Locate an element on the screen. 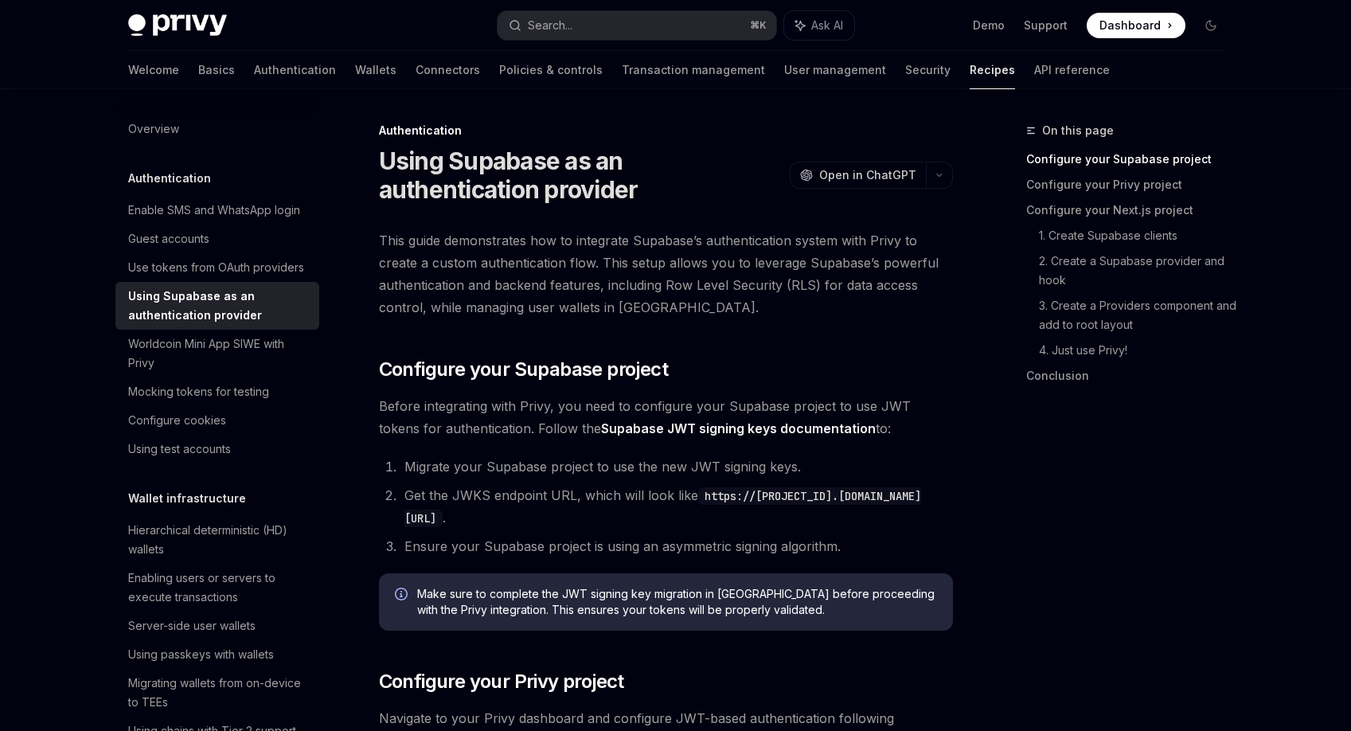 The height and width of the screenshot is (731, 1351). a: 1. Create Supabase clients is located at coordinates (1137, 236).